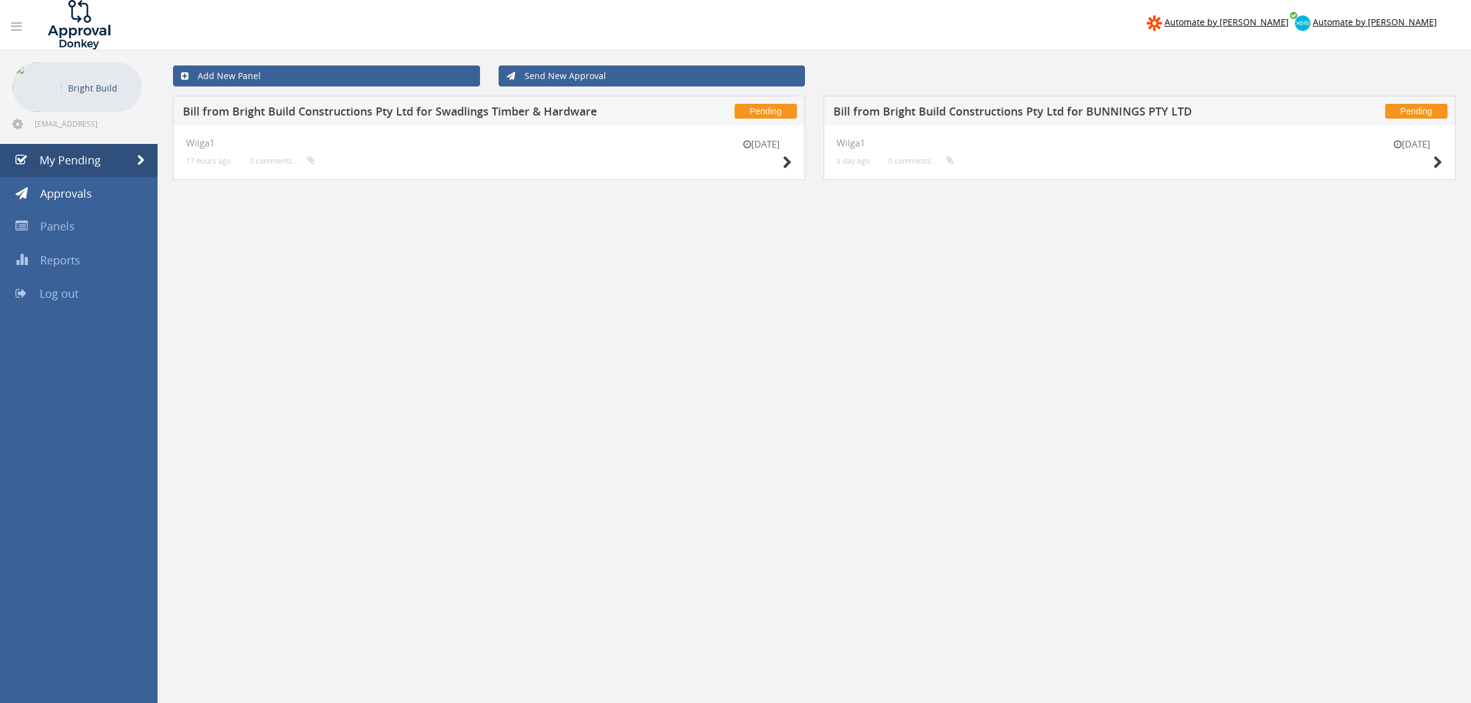 This screenshot has width=1471, height=703. I want to click on p: Bright Build, so click(102, 88).